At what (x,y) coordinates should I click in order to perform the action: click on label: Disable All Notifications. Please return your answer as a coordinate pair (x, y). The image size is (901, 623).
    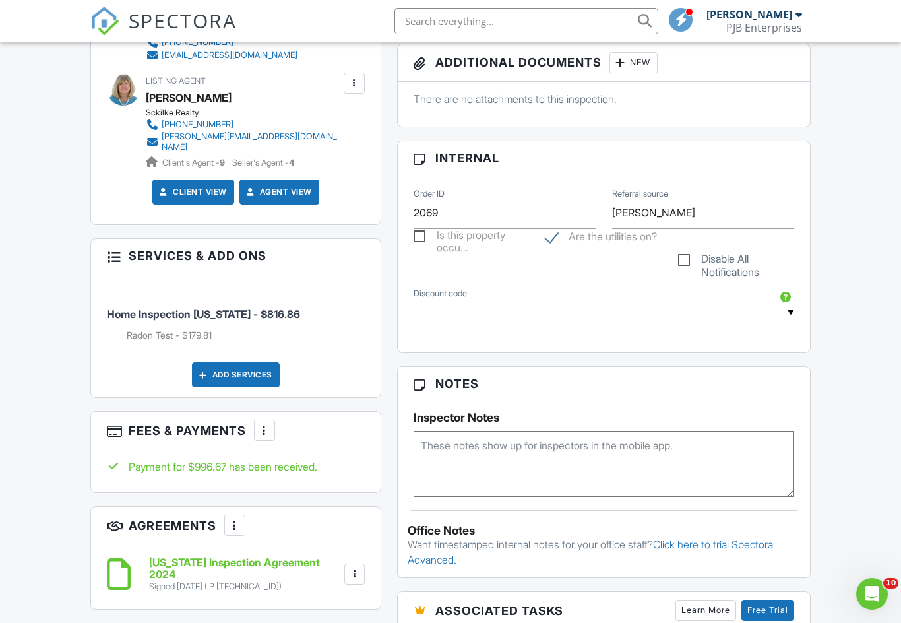
    Looking at the image, I should click on (736, 261).